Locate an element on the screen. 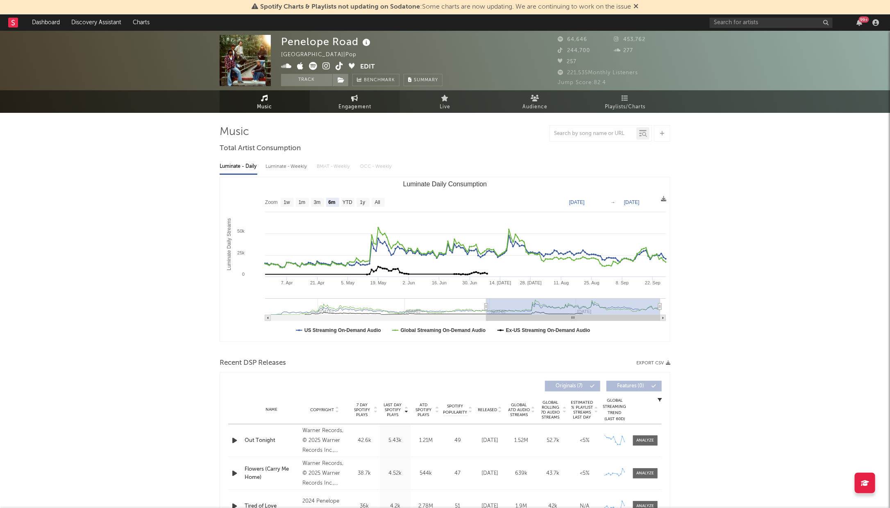 This screenshot has width=890, height=508. button: Track is located at coordinates (307, 80).